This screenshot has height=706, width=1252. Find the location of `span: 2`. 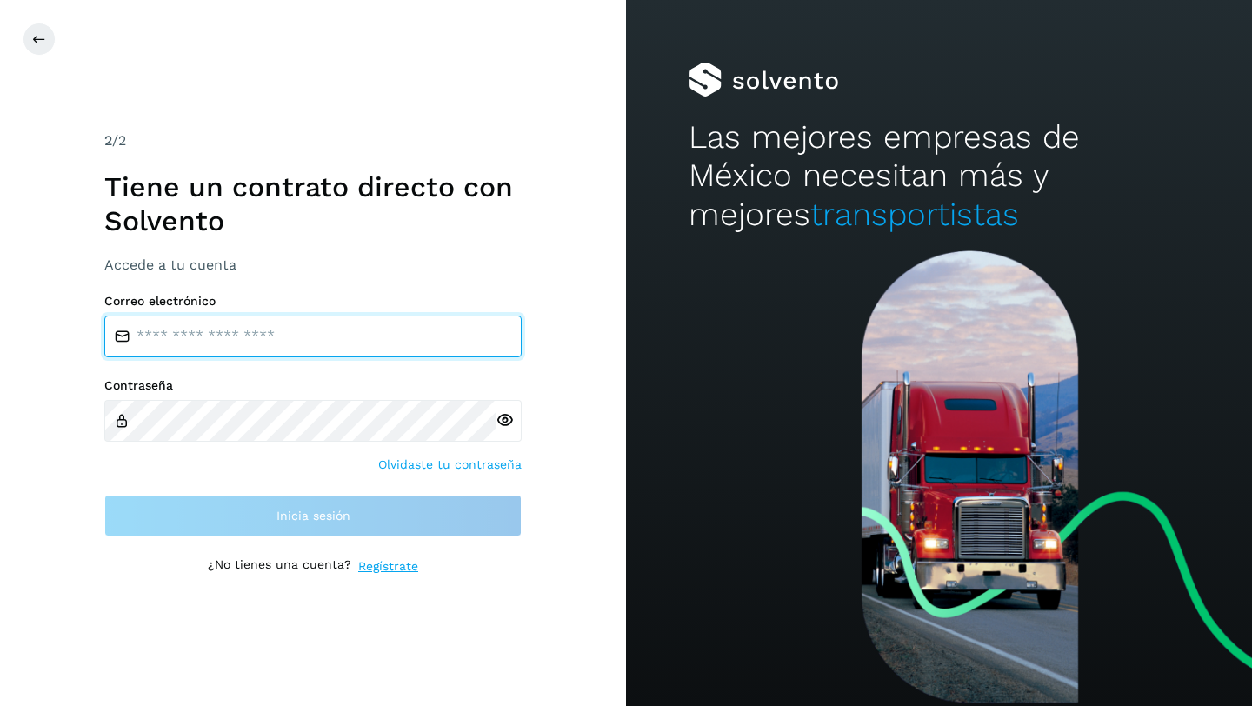

span: 2 is located at coordinates (108, 140).